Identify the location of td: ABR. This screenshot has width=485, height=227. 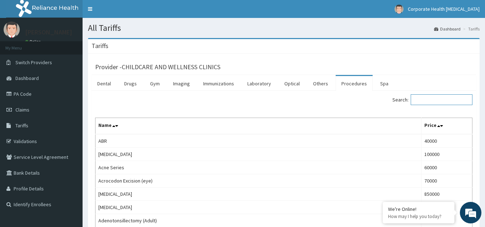
(259, 141).